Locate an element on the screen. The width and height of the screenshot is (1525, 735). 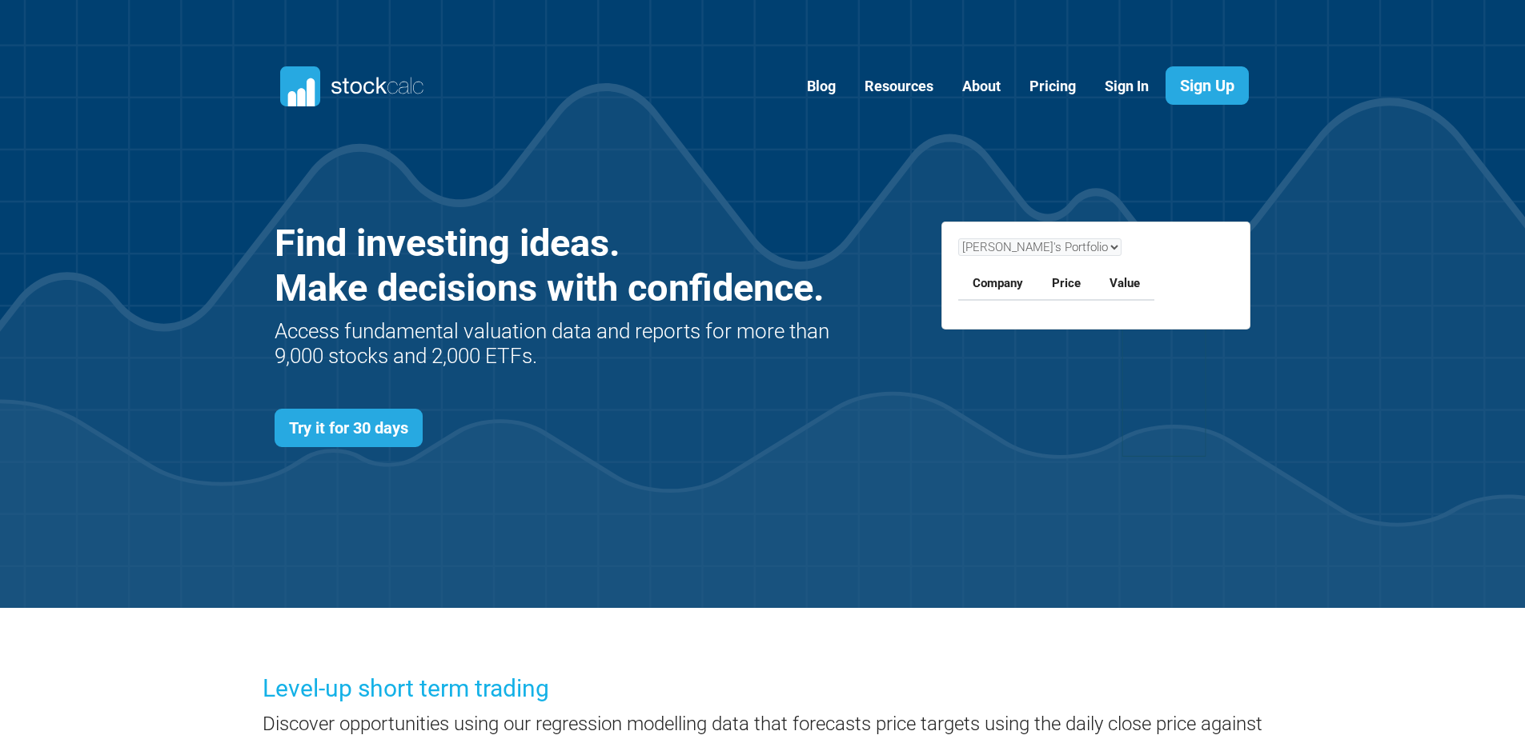
th: Value is located at coordinates (1124, 284).